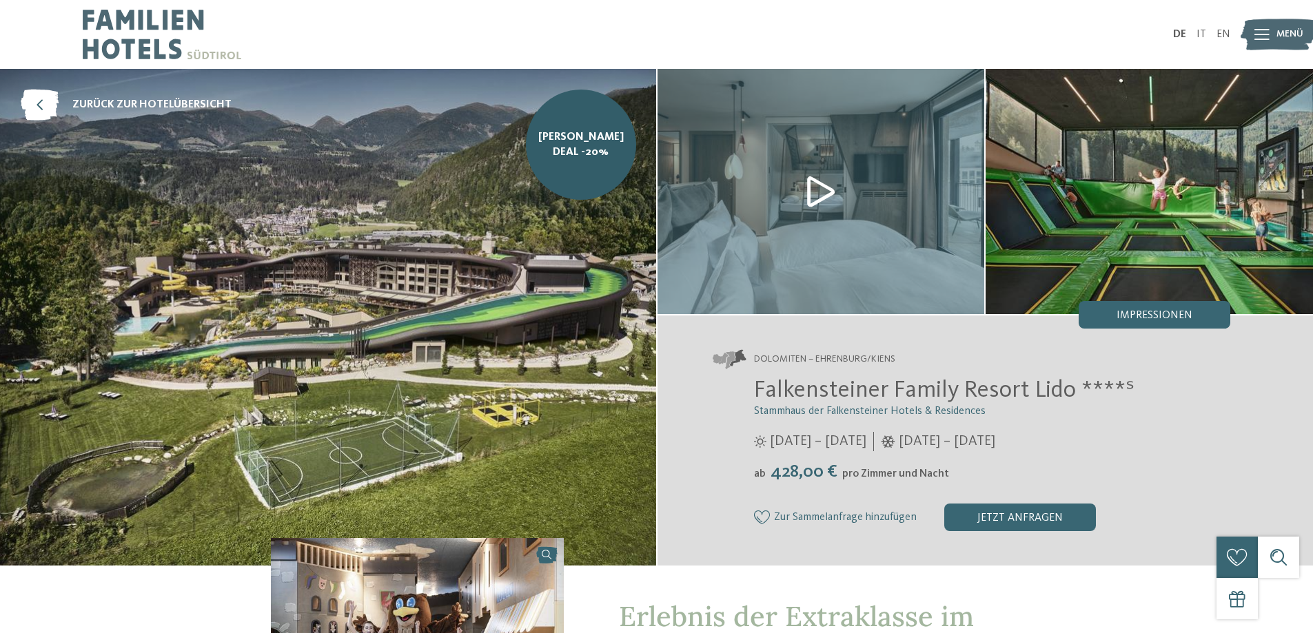 This screenshot has width=1313, height=633. What do you see at coordinates (152, 105) in the screenshot?
I see `span: zurück zur Hotelübersicht` at bounding box center [152, 105].